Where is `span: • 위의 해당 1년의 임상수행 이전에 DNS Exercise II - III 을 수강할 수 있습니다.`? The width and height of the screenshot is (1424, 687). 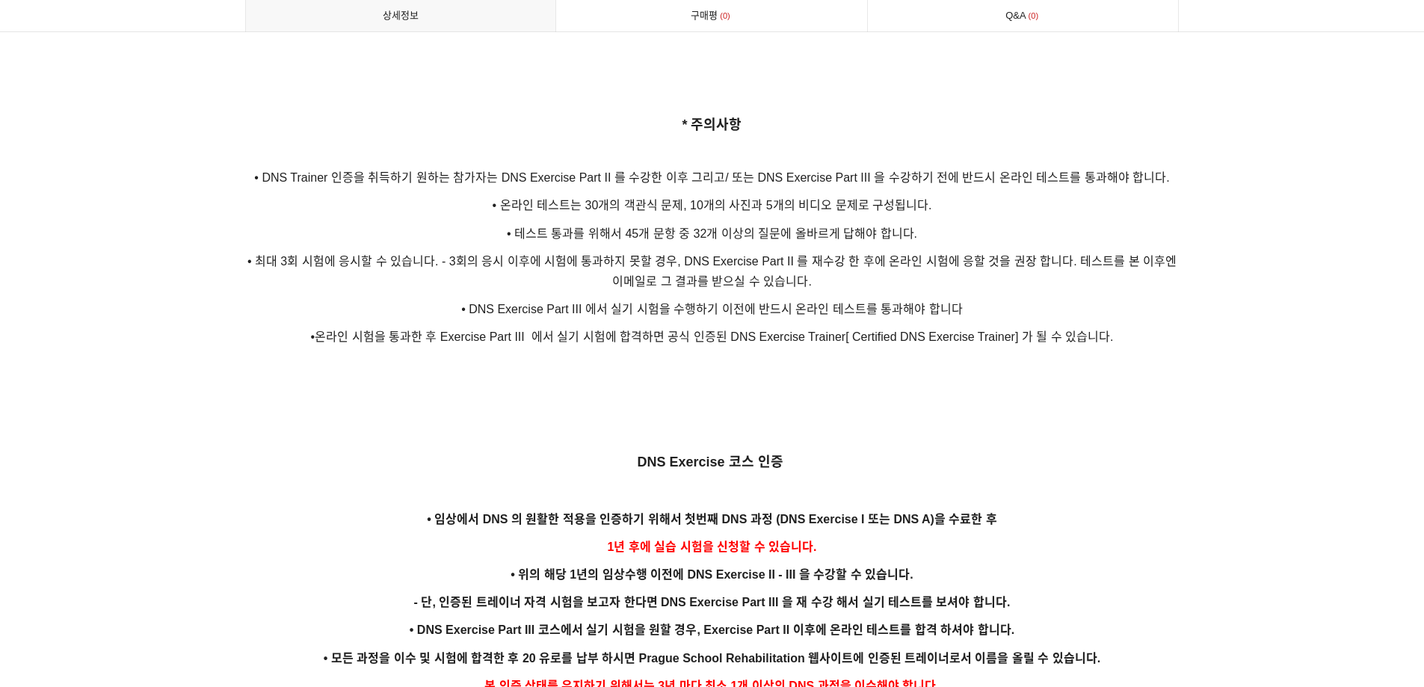
span: • 위의 해당 1년의 임상수행 이전에 DNS Exercise II - III 을 수강할 수 있습니다. is located at coordinates (712, 574).